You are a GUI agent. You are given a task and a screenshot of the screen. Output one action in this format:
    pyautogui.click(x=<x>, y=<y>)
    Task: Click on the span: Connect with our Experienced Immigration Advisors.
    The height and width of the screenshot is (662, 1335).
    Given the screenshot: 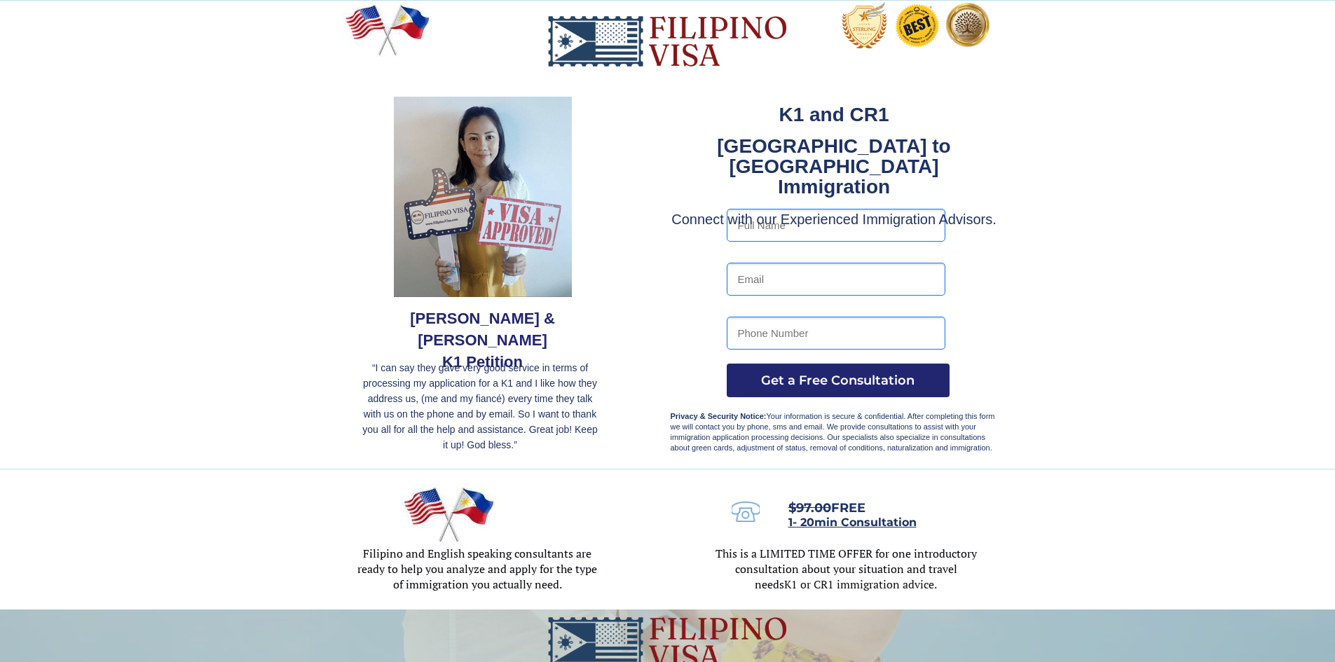 What is the action you would take?
    pyautogui.click(x=834, y=219)
    